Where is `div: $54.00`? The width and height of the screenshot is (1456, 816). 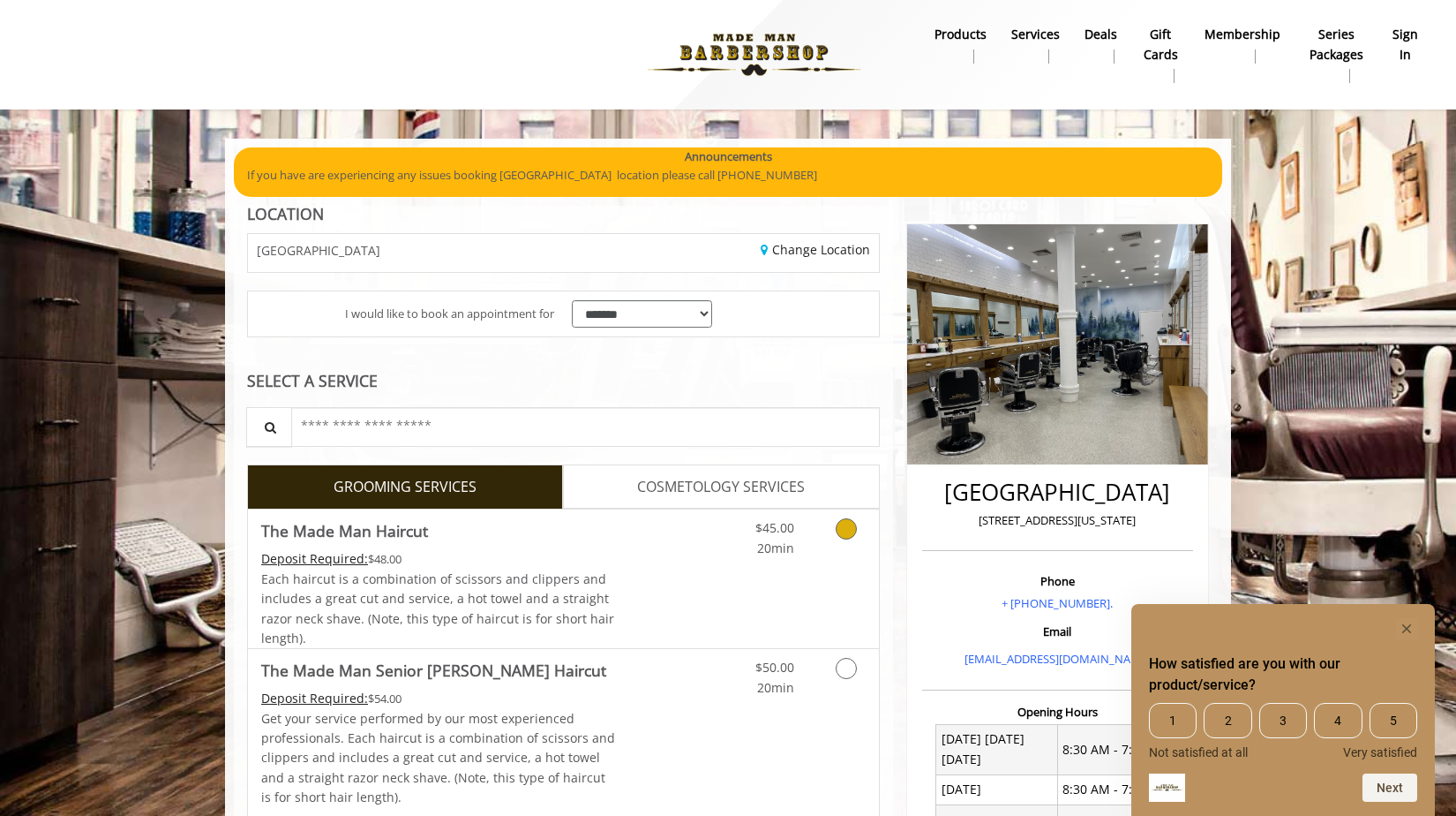
div: $54.00 is located at coordinates (438, 699).